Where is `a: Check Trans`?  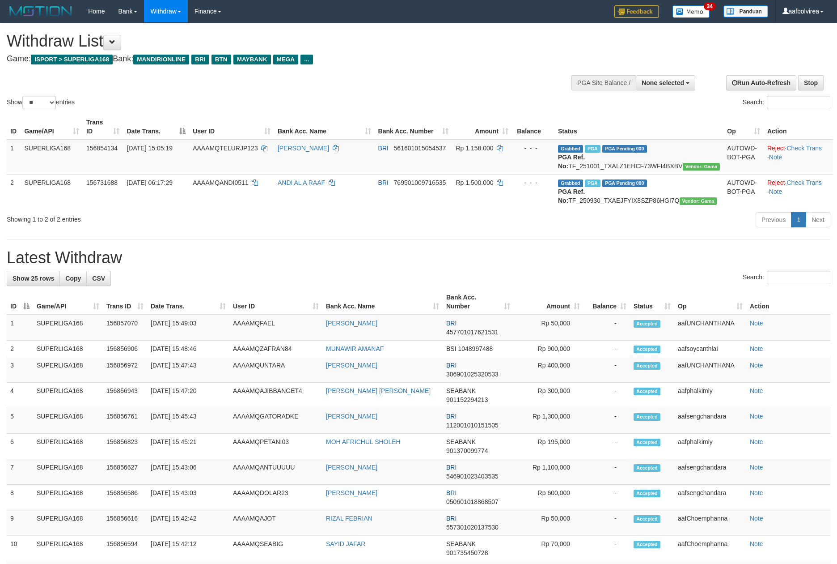
a: Check Trans is located at coordinates (804, 148).